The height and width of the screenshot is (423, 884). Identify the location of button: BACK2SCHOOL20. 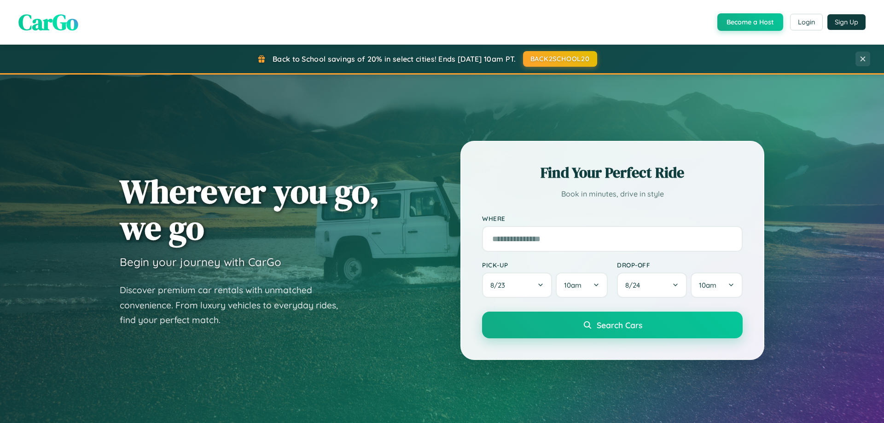
(560, 59).